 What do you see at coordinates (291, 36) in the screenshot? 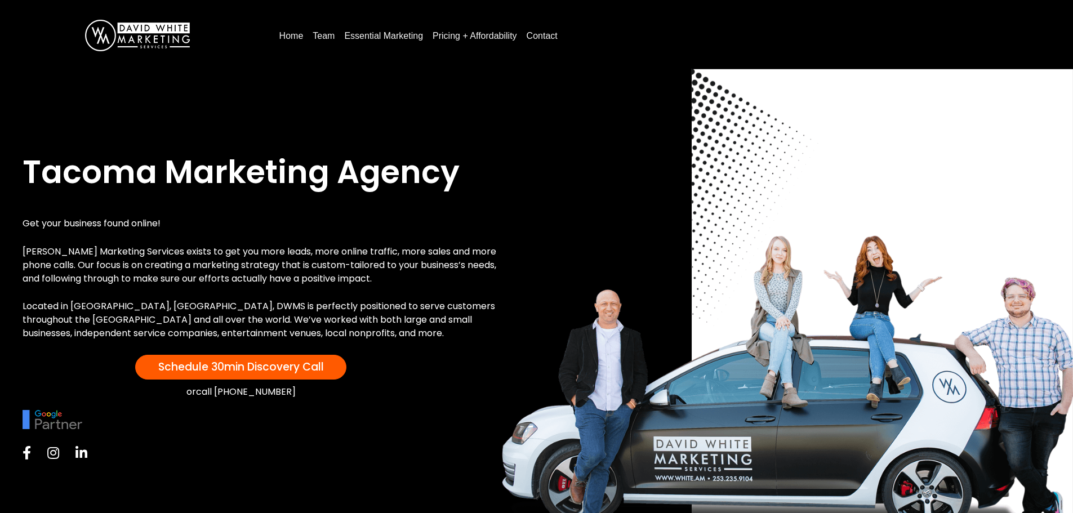
I see `a: Home` at bounding box center [291, 36].